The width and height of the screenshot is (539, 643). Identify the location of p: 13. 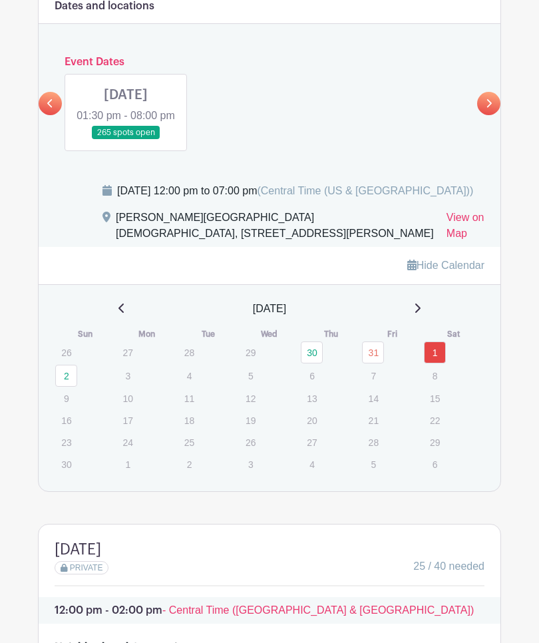
(312, 398).